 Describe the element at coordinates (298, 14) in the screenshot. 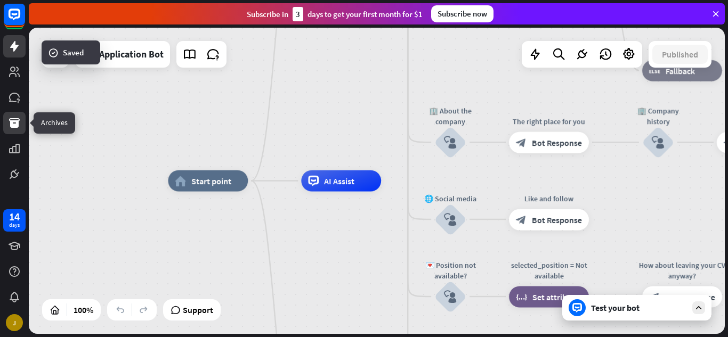

I see `div: 3` at that location.